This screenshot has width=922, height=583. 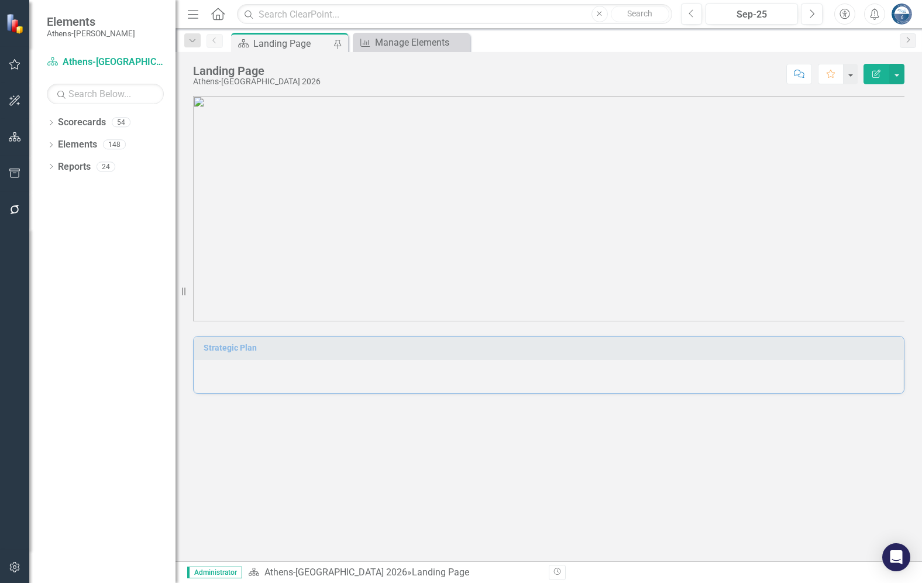 I want to click on div: Sep-25, so click(x=752, y=15).